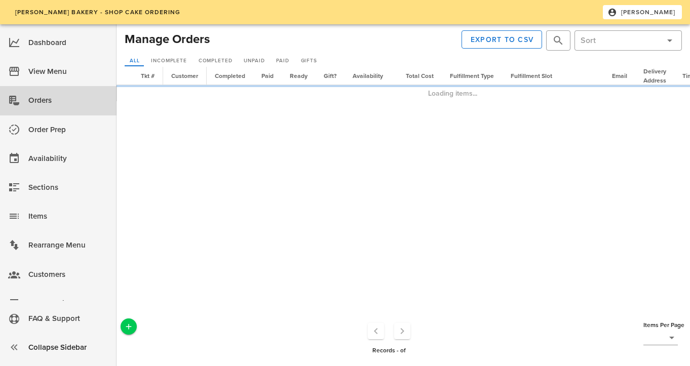  What do you see at coordinates (230, 76) in the screenshot?
I see `th: Completed` at bounding box center [230, 76].